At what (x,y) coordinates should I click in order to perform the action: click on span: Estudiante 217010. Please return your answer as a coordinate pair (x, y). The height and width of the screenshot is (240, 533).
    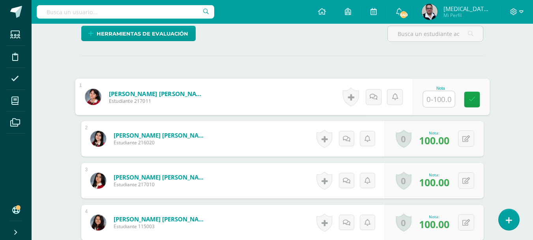
    Looking at the image, I should click on (161, 184).